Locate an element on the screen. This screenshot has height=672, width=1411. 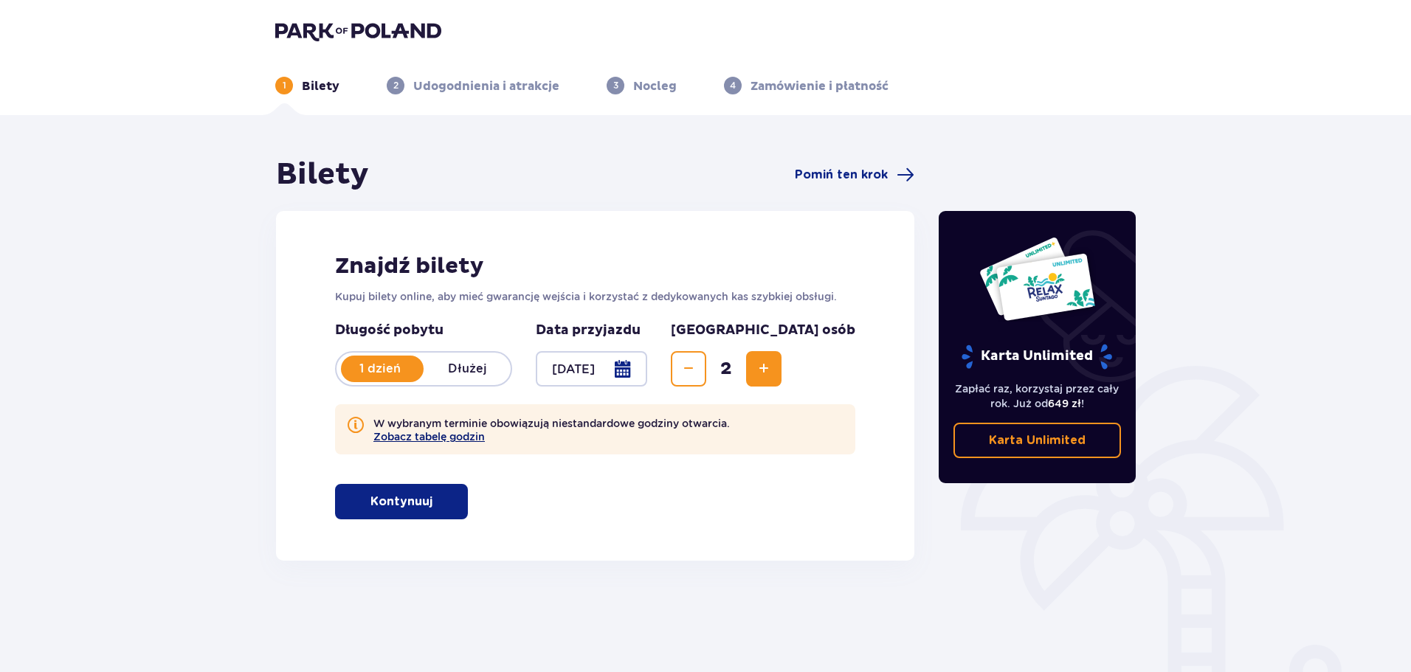
p: W wybranym terminie obowiązują niestandardowe godziny otwarcia. is located at coordinates (551, 429).